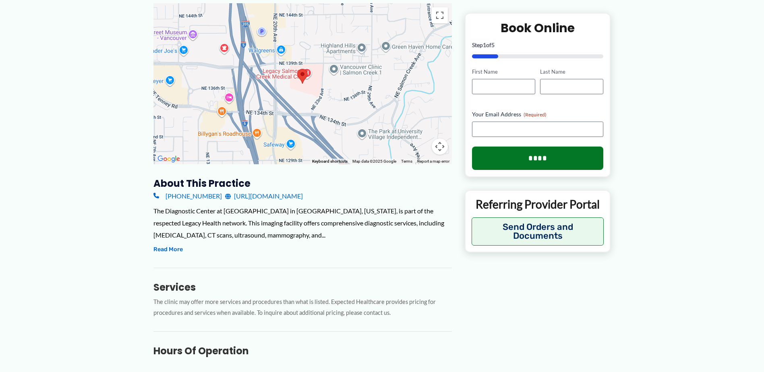  Describe the element at coordinates (407, 161) in the screenshot. I see `a: Terms (opens in new tab)` at that location.